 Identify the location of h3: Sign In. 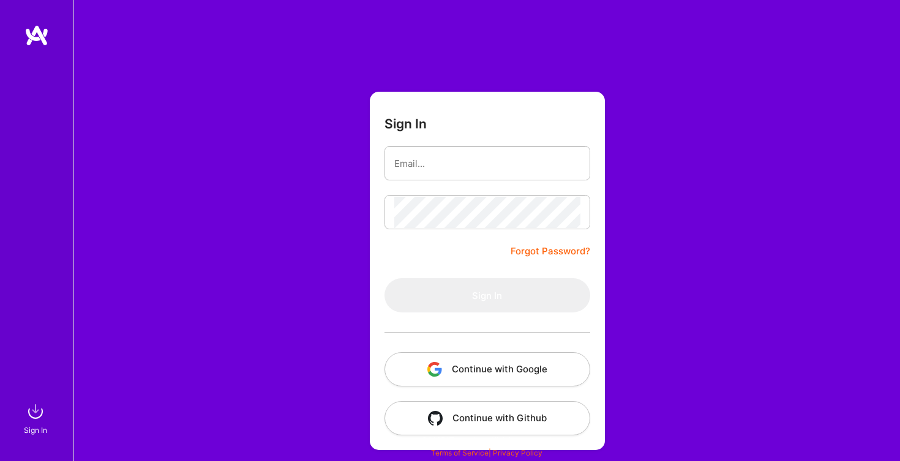
(405, 124).